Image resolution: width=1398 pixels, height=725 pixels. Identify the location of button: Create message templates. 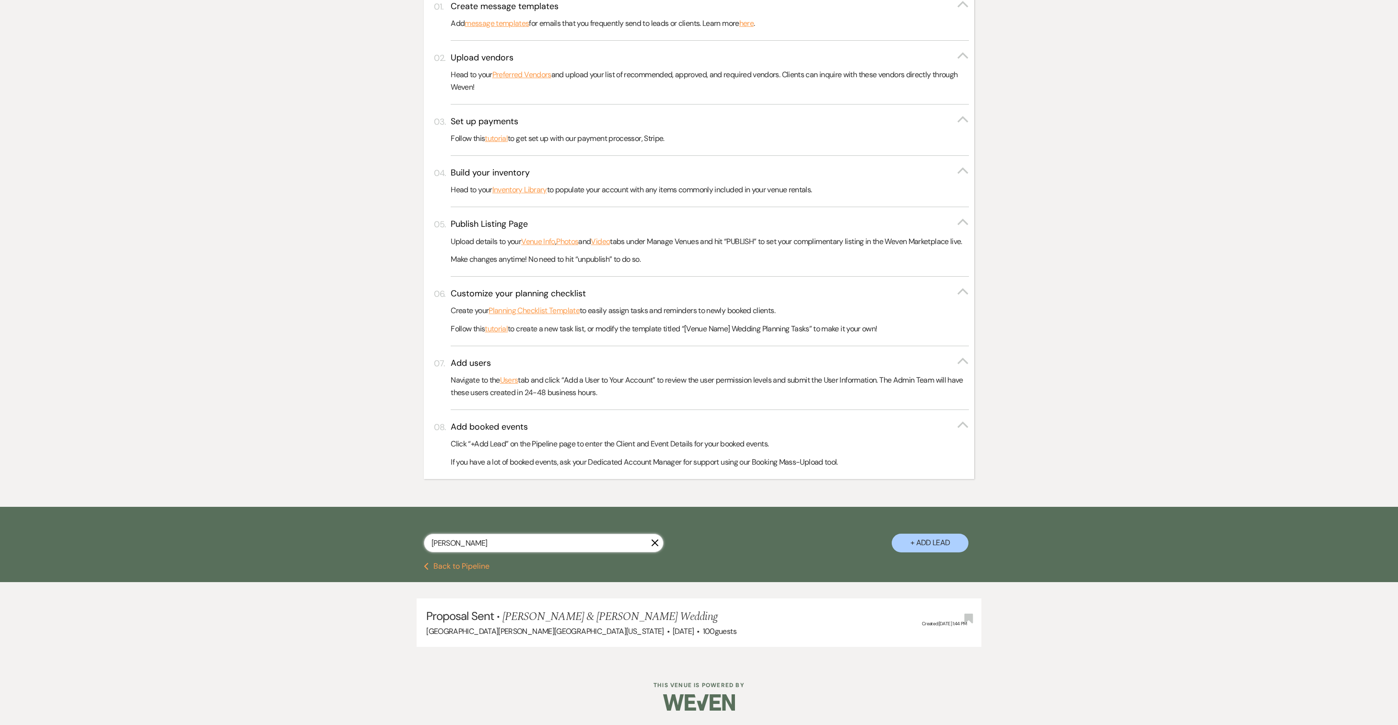
(710, 6).